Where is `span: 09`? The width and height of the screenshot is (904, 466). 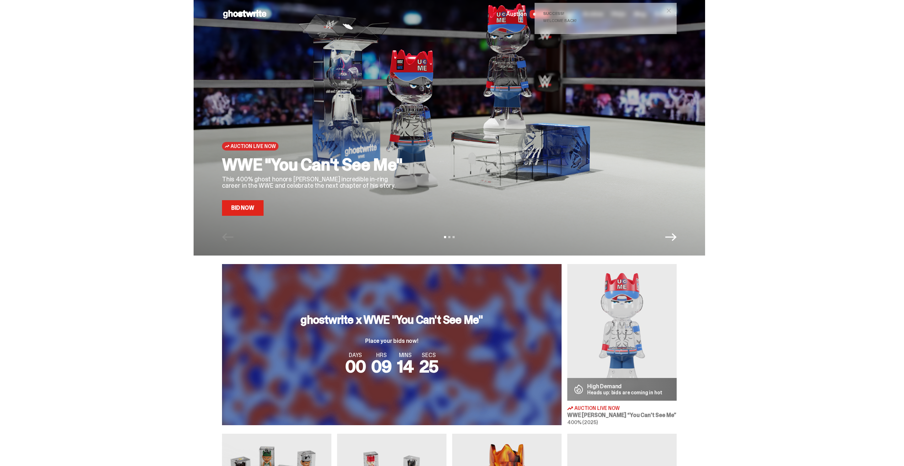 span: 09 is located at coordinates (381, 367).